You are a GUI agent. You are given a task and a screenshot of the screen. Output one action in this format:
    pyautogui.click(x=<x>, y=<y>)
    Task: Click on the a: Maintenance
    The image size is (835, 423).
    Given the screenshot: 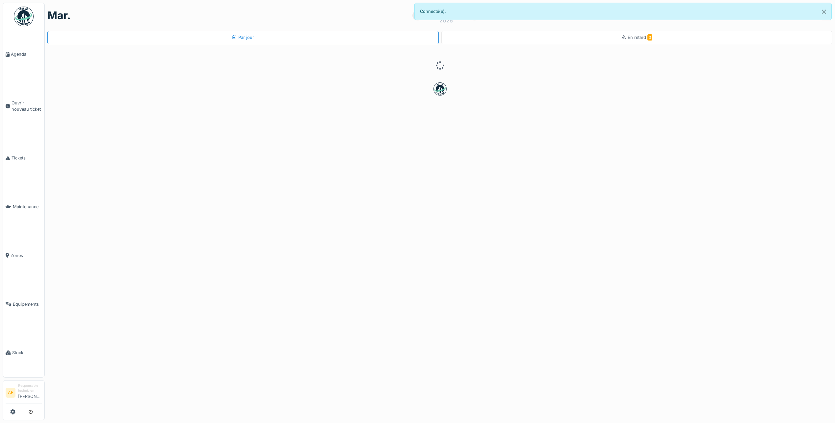 What is the action you would take?
    pyautogui.click(x=24, y=207)
    